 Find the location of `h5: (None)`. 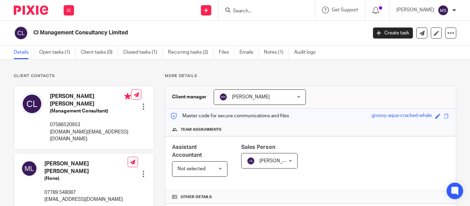

h5: (None) is located at coordinates (86, 179).